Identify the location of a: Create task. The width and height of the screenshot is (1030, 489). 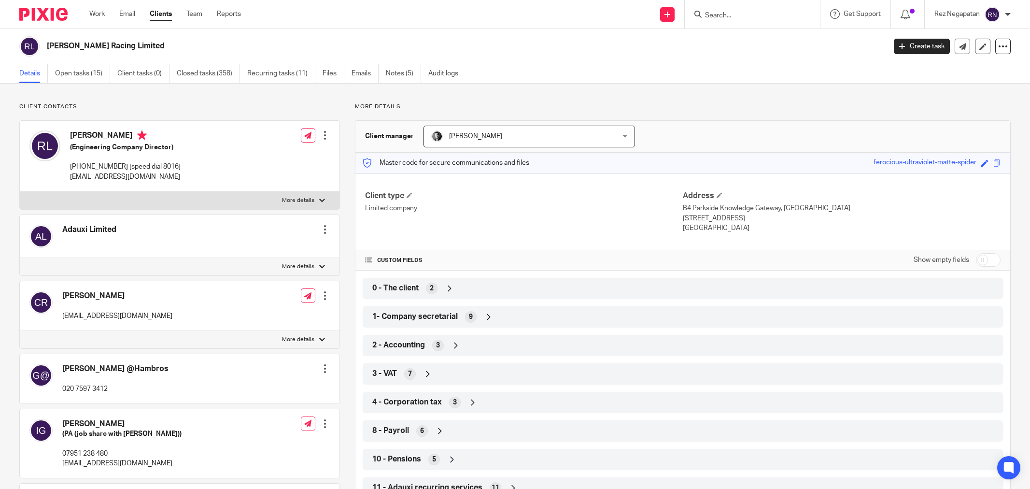
(922, 46).